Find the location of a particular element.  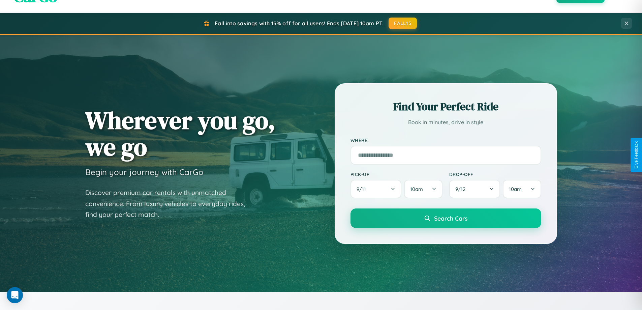

div: Give Feedback is located at coordinates (636, 155).